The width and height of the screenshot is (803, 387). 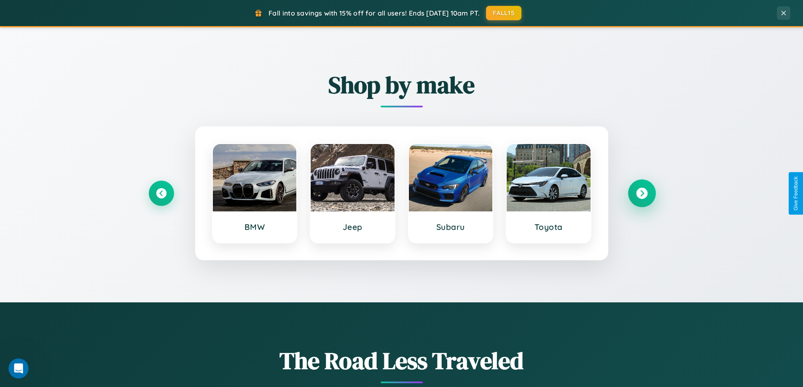 I want to click on h2: Shop by make, so click(x=402, y=85).